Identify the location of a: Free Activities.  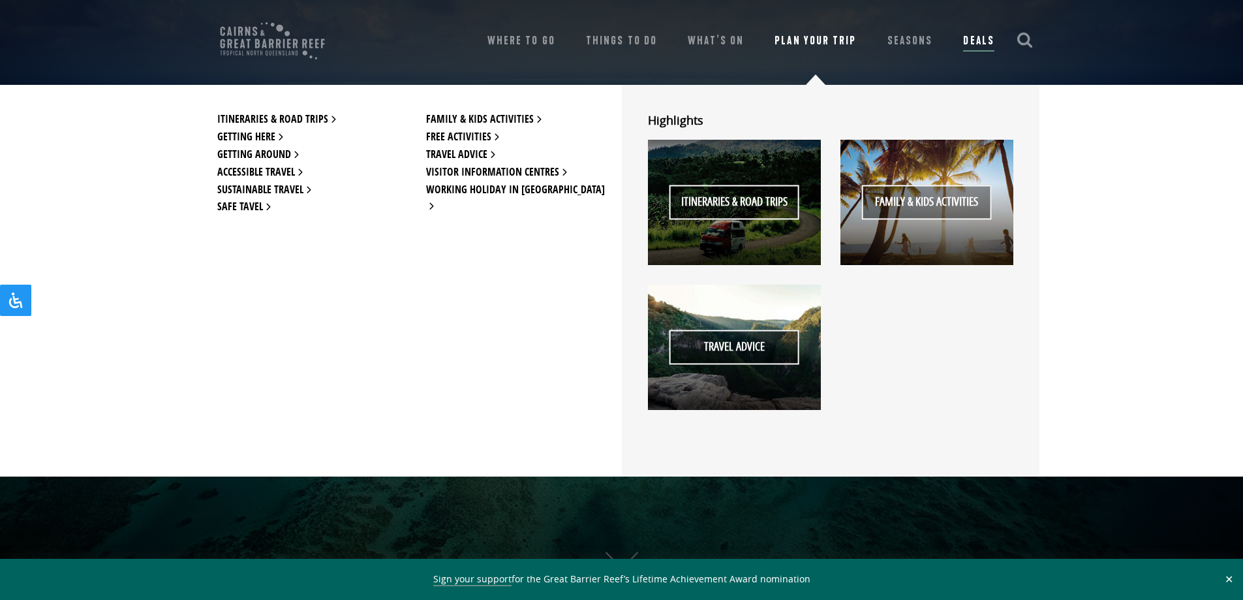
(461, 137).